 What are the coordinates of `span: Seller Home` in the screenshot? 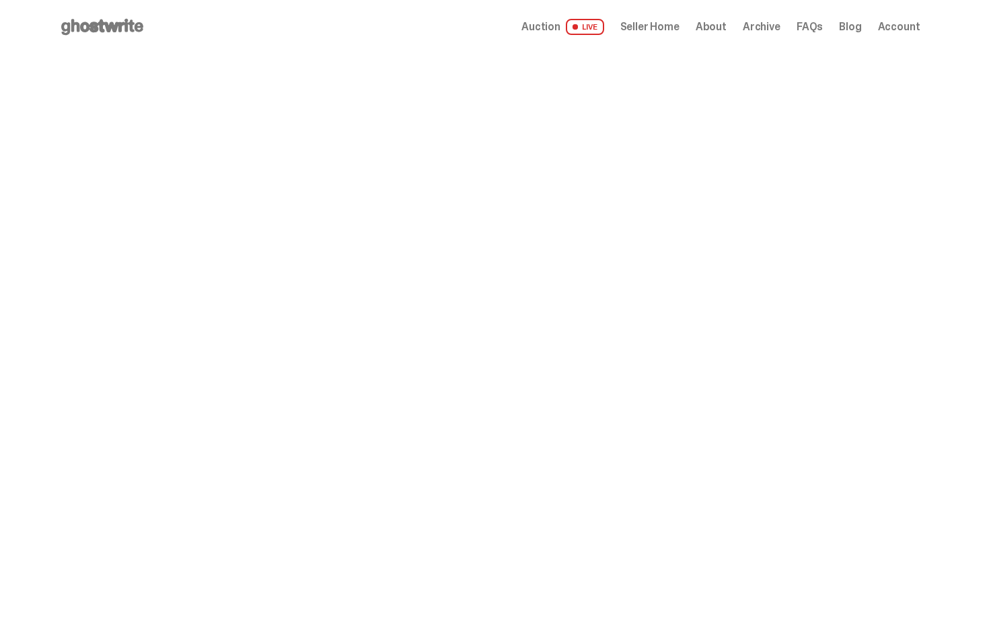 It's located at (650, 27).